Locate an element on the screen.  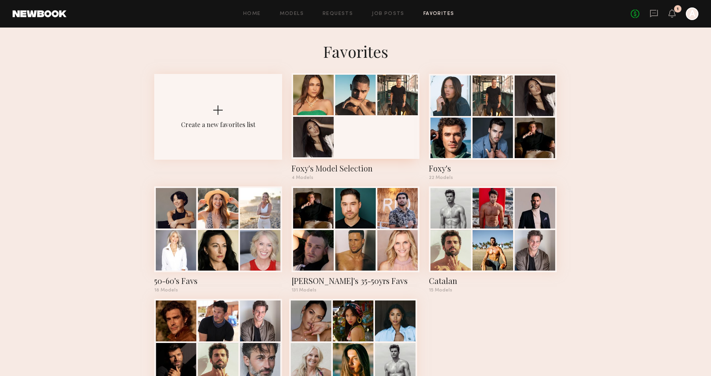
div: 18 Models is located at coordinates (218, 290).